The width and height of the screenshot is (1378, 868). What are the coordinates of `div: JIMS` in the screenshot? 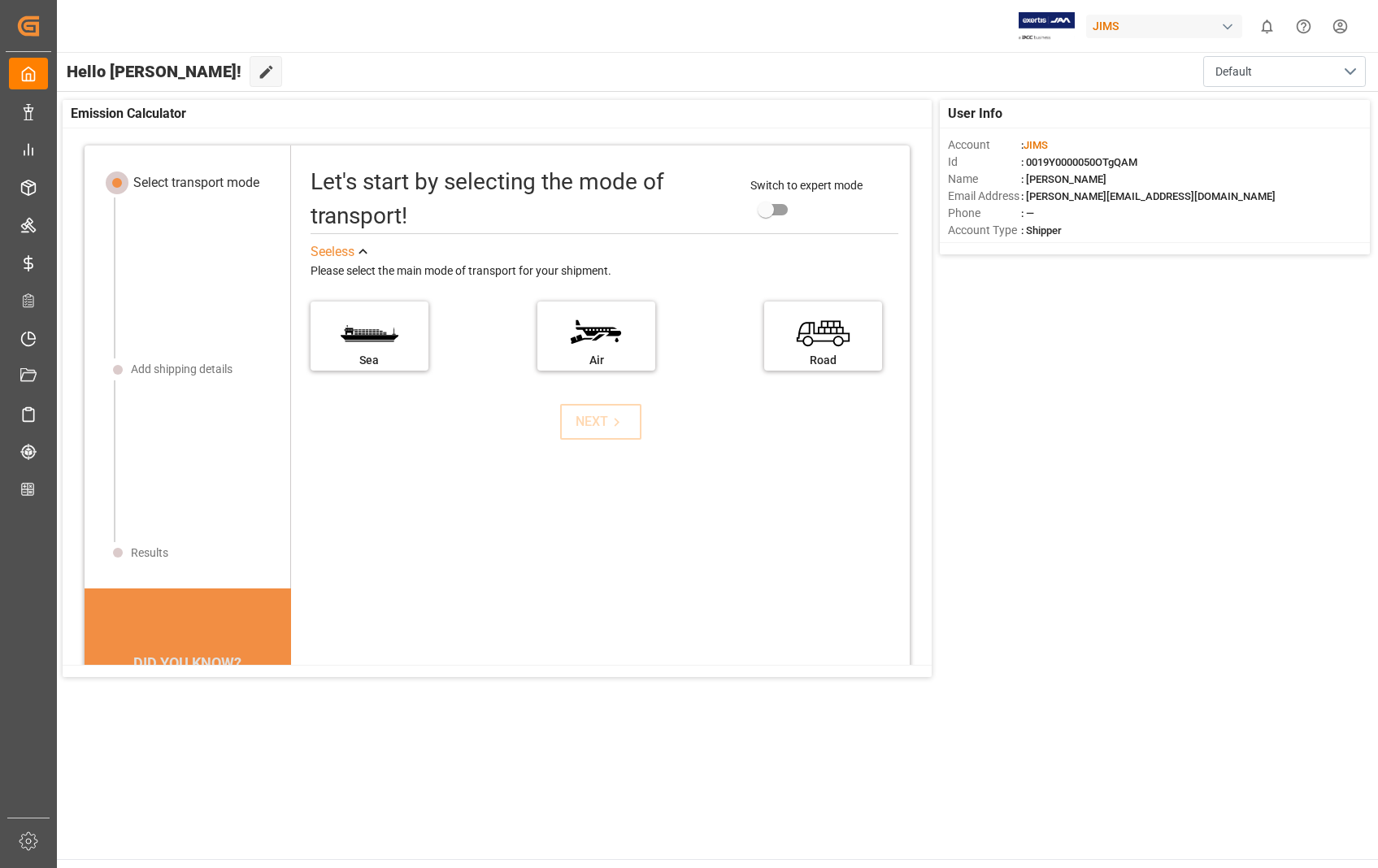 It's located at (1164, 26).